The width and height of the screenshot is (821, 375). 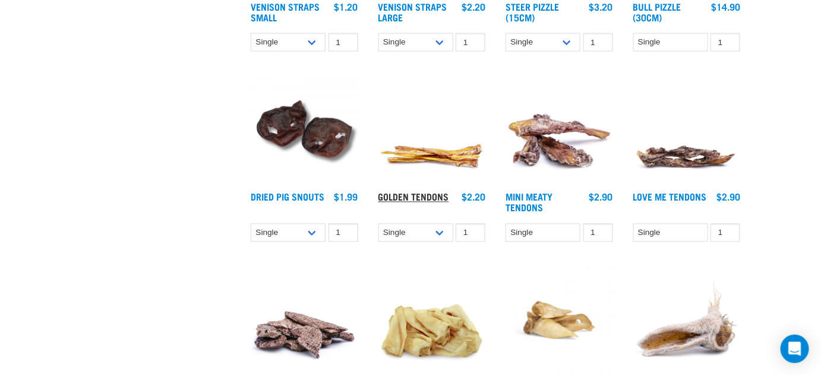 What do you see at coordinates (559, 130) in the screenshot?
I see `img: 1289 Mini Tendons 01` at bounding box center [559, 130].